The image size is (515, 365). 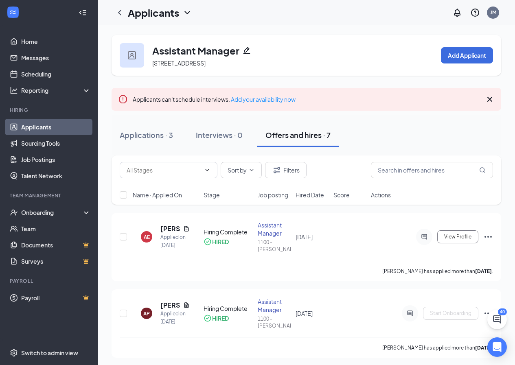 I want to click on a: Team, so click(x=56, y=229).